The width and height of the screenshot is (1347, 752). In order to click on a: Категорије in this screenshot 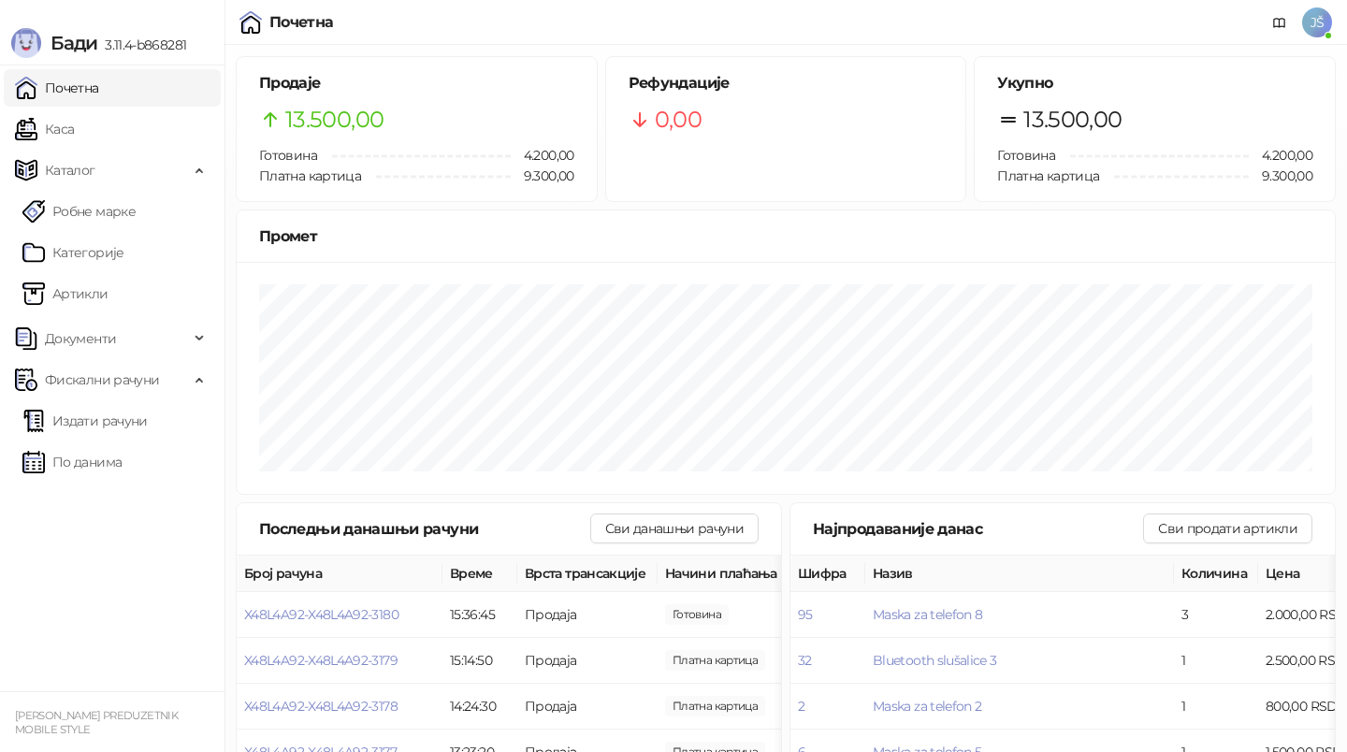, I will do `click(73, 253)`.